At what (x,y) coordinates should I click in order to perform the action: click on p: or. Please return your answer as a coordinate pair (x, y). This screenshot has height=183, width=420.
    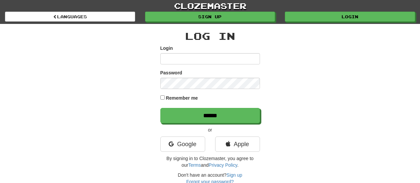
    Looking at the image, I should click on (210, 130).